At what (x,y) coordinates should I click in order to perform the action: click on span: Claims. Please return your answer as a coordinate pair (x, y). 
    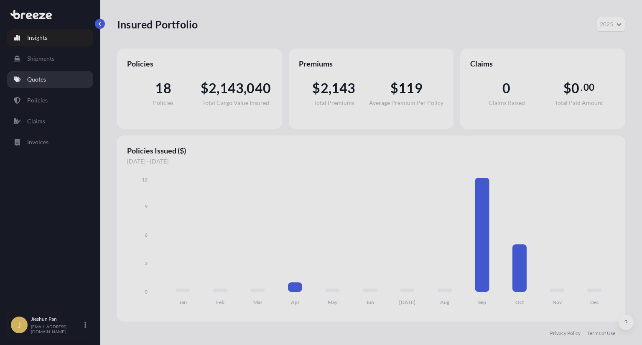
    Looking at the image, I should click on (543, 64).